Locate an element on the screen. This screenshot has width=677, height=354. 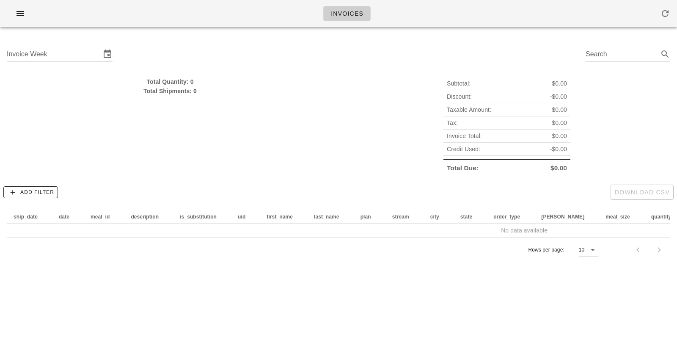
th: plan: Not sorted. Activate to sort ascending. is located at coordinates (370, 217).